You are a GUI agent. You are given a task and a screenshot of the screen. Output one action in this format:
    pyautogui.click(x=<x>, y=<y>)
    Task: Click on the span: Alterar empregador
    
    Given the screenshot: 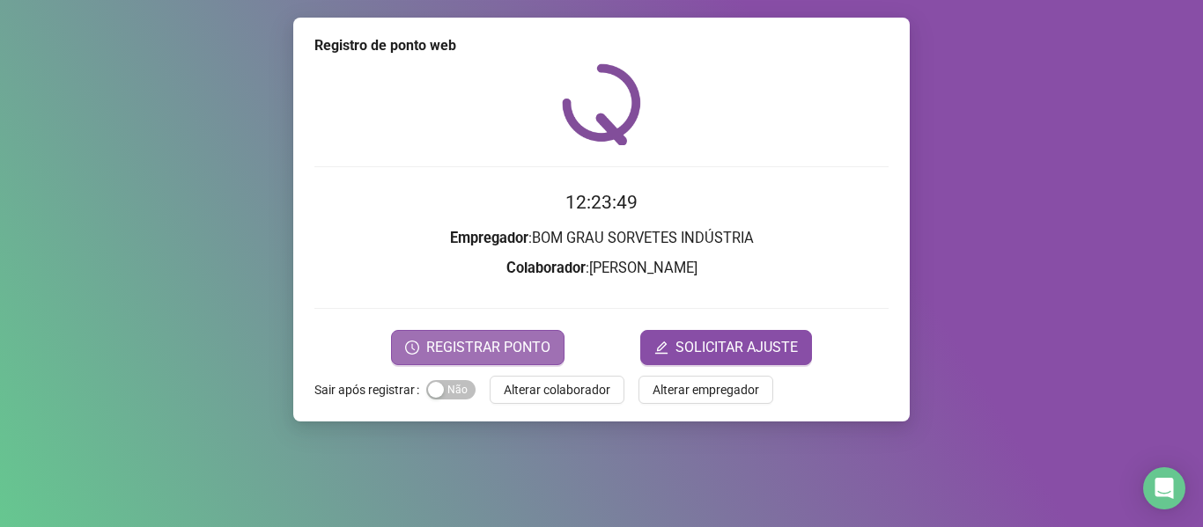 What is the action you would take?
    pyautogui.click(x=705, y=390)
    